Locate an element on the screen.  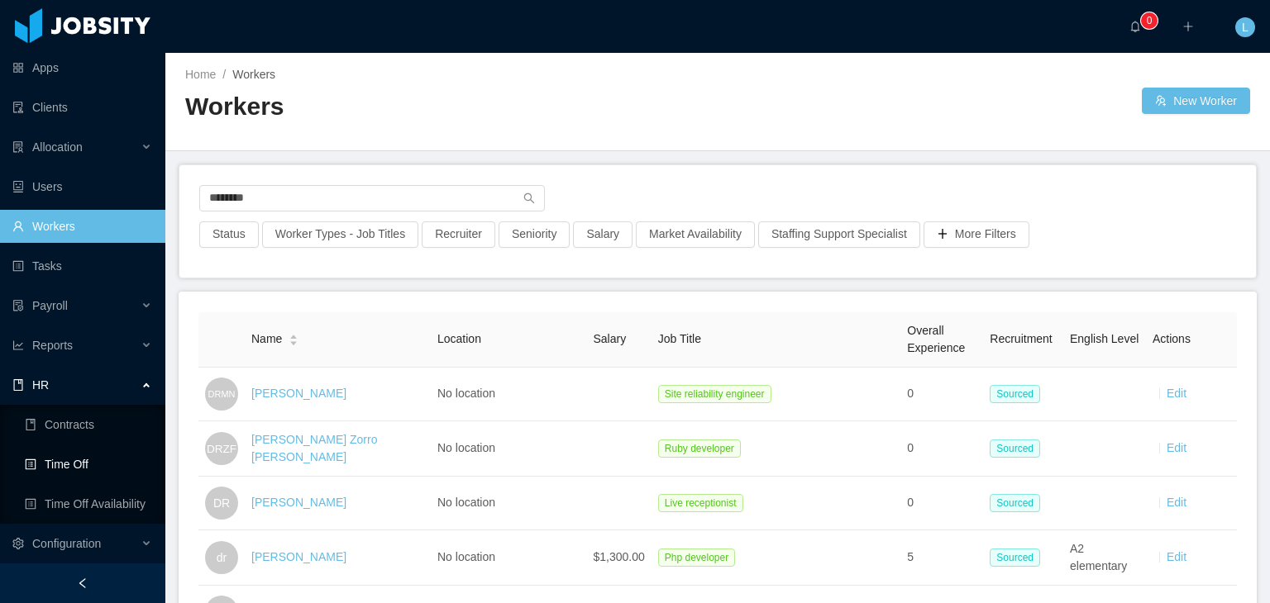
span: Job Title is located at coordinates (680, 339).